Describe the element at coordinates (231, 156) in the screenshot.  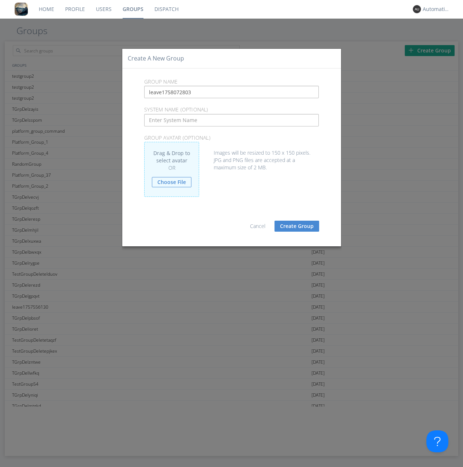
I see `div: Images will be resized to 150 x 150 pixels. JPG and PNG files are accepted at a maximum size of 2...` at that location.